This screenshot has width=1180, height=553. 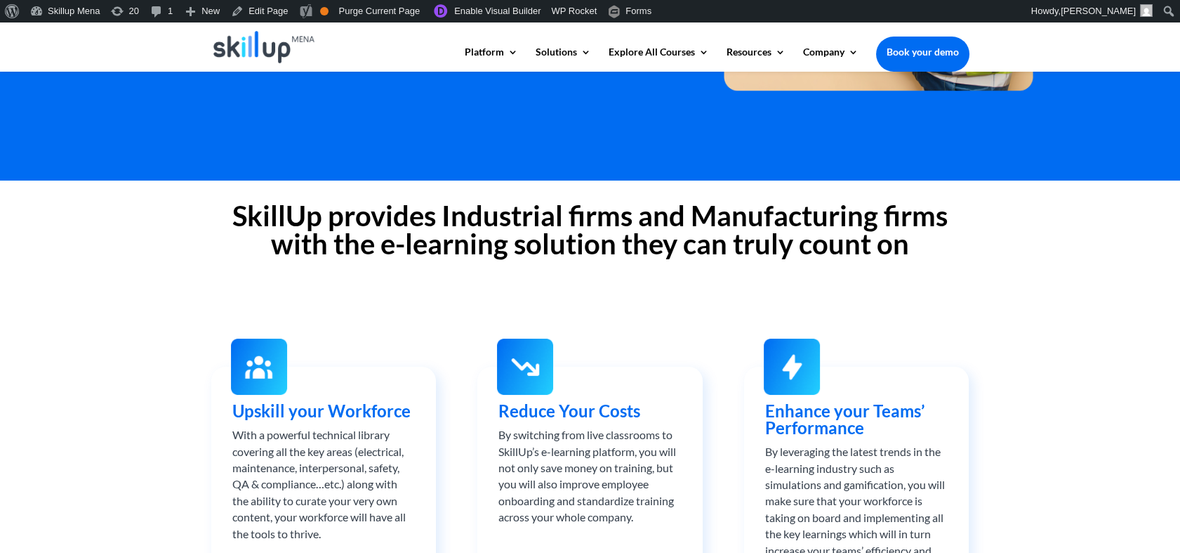 I want to click on img: Skillup Mena, so click(x=264, y=47).